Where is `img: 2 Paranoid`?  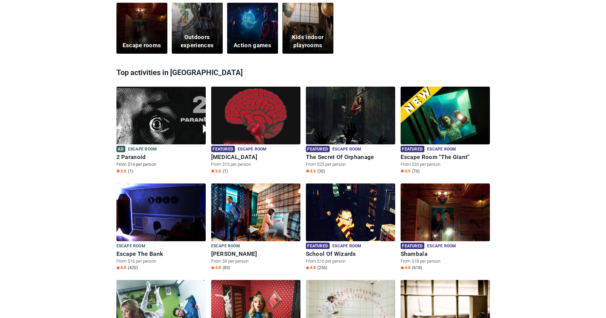 img: 2 Paranoid is located at coordinates (161, 119).